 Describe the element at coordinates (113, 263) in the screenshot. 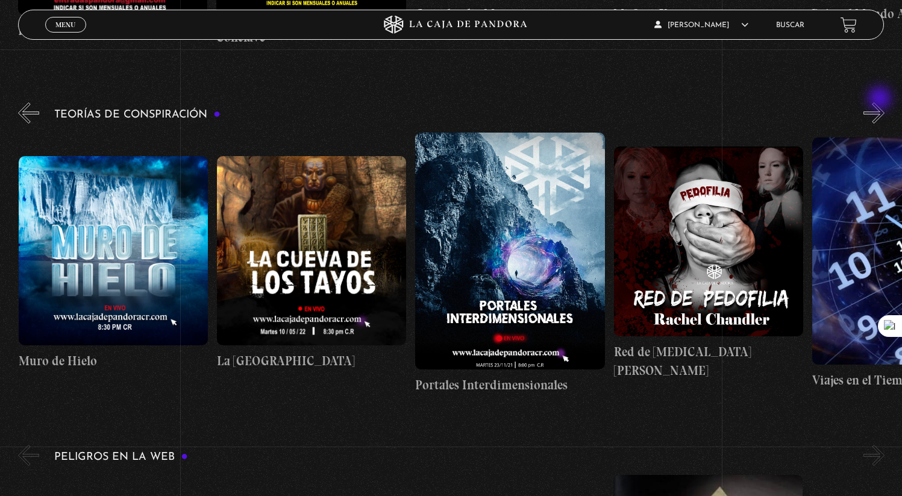

I see `a: Muro de Hielo` at that location.